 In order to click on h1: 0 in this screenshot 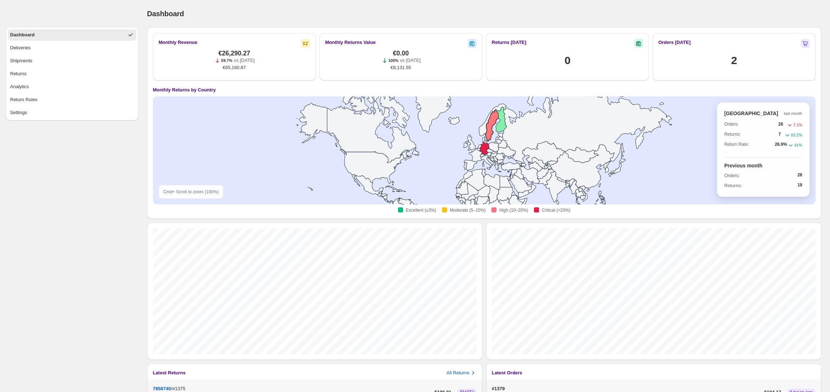, I will do `click(567, 61)`.